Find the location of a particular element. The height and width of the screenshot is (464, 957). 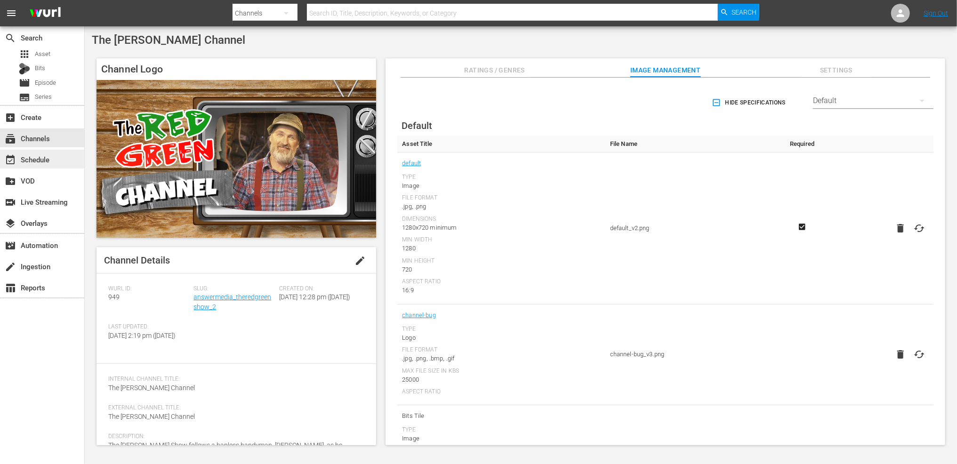

span: Wurl ID: is located at coordinates (148, 289).